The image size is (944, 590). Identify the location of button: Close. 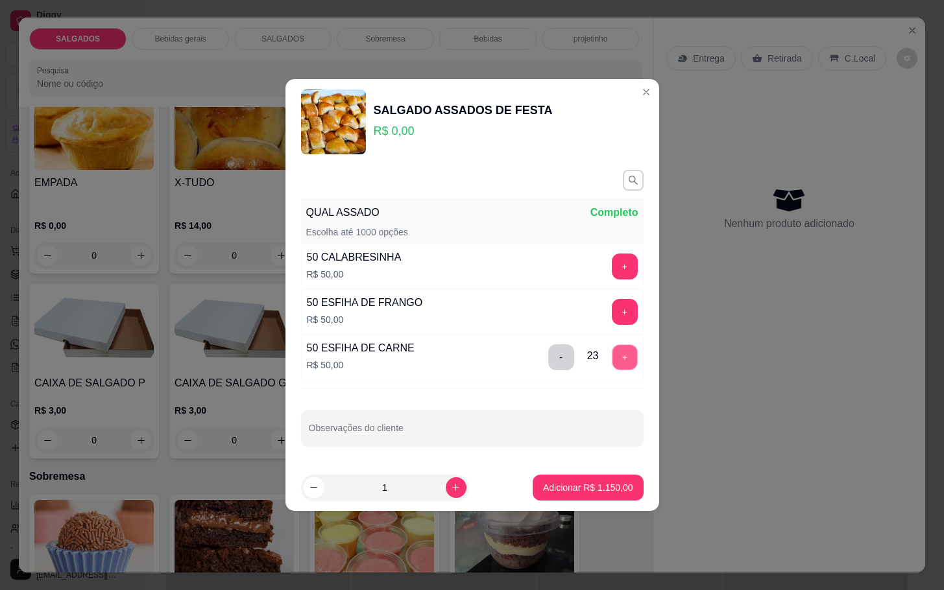
(646, 92).